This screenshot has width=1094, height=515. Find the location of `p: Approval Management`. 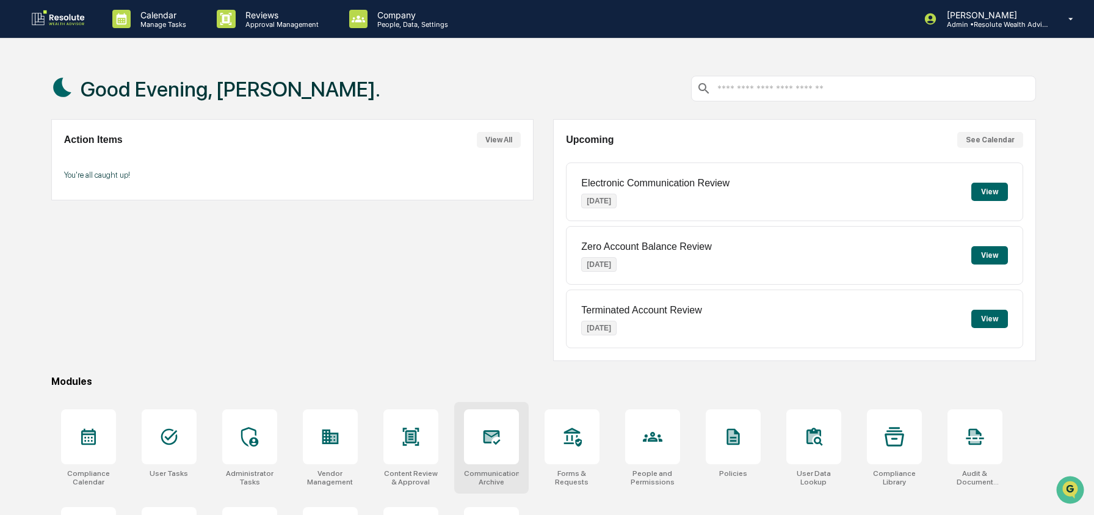

p: Approval Management is located at coordinates (280, 24).